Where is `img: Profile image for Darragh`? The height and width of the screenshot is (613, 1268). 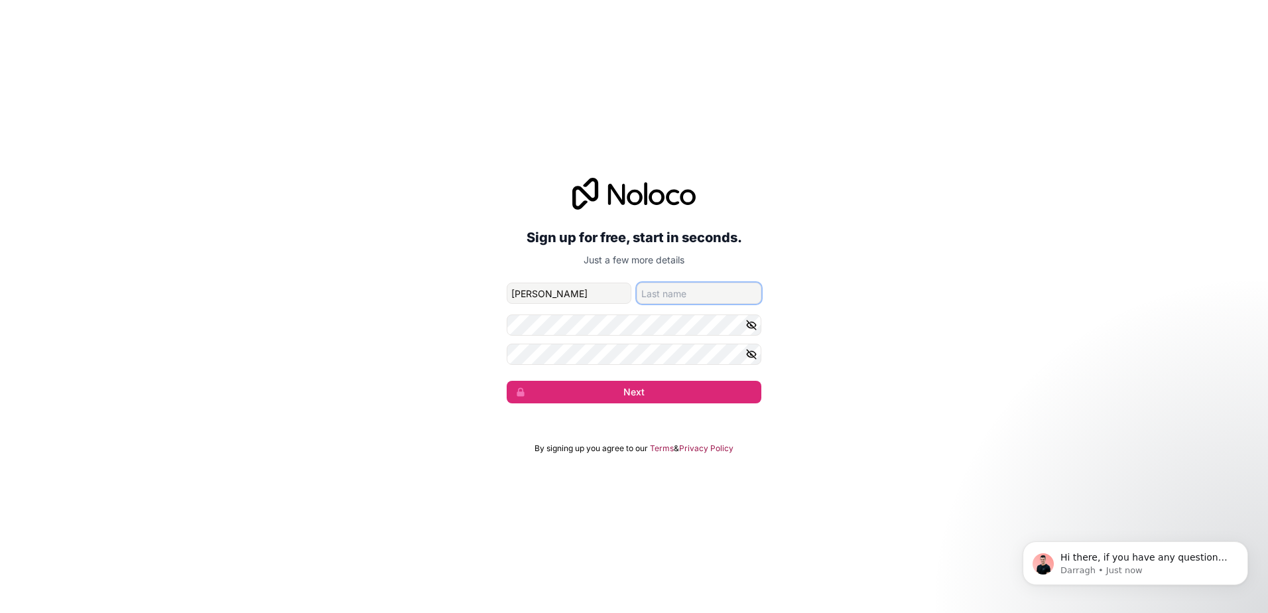 img: Profile image for Darragh is located at coordinates (40, 50).